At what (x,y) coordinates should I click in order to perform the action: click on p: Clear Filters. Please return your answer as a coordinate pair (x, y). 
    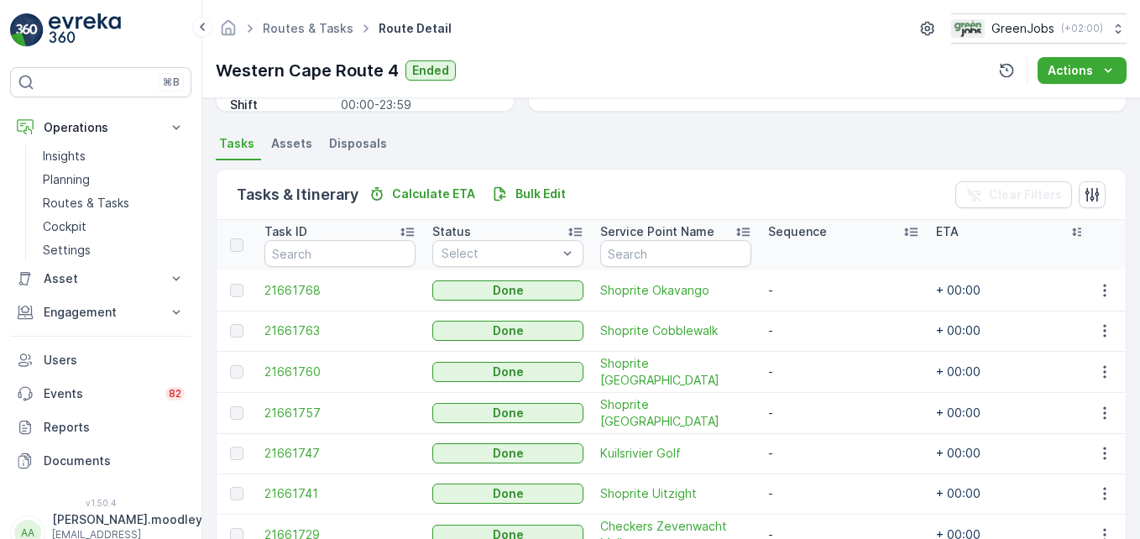
    Looking at the image, I should click on (1025, 195).